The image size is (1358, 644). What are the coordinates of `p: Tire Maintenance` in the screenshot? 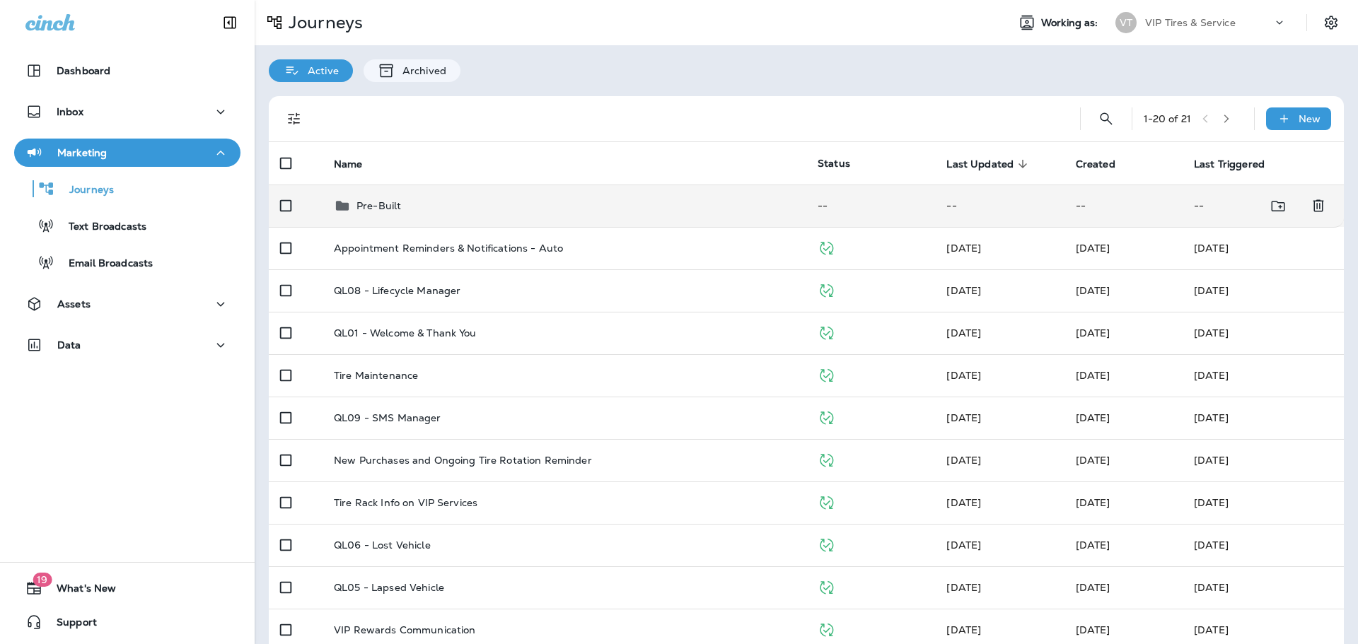 It's located at (376, 376).